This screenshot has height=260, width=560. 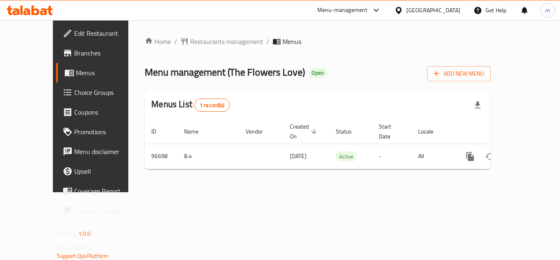 What do you see at coordinates (318, 73) in the screenshot?
I see `span: Open` at bounding box center [318, 73].